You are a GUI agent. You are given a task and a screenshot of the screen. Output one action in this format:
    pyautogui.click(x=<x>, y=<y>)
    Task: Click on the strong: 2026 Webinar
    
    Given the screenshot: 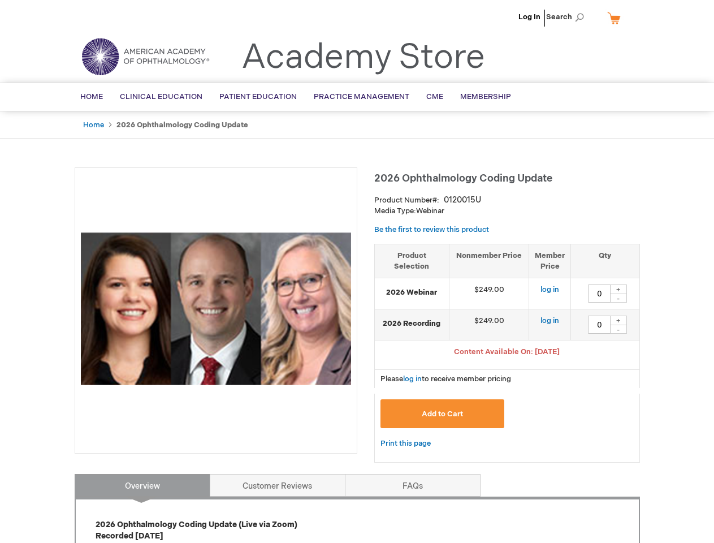 What is the action you would take?
    pyautogui.click(x=412, y=292)
    